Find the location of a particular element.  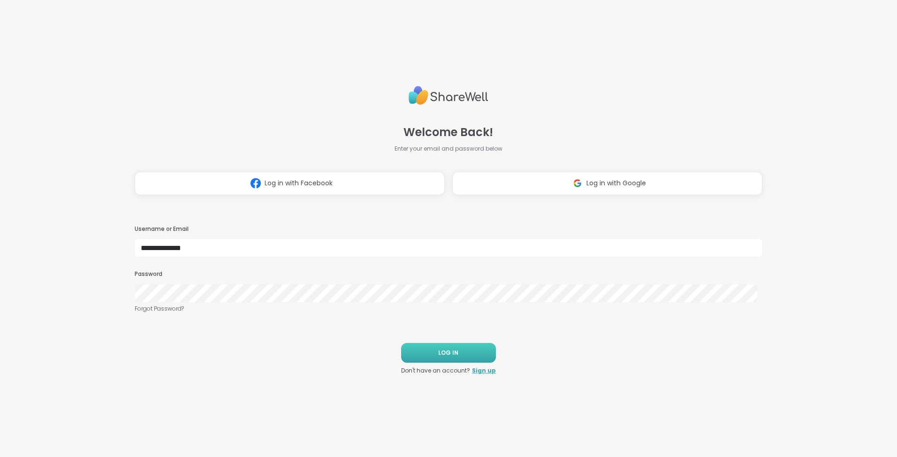

h3: Password is located at coordinates (449, 274).